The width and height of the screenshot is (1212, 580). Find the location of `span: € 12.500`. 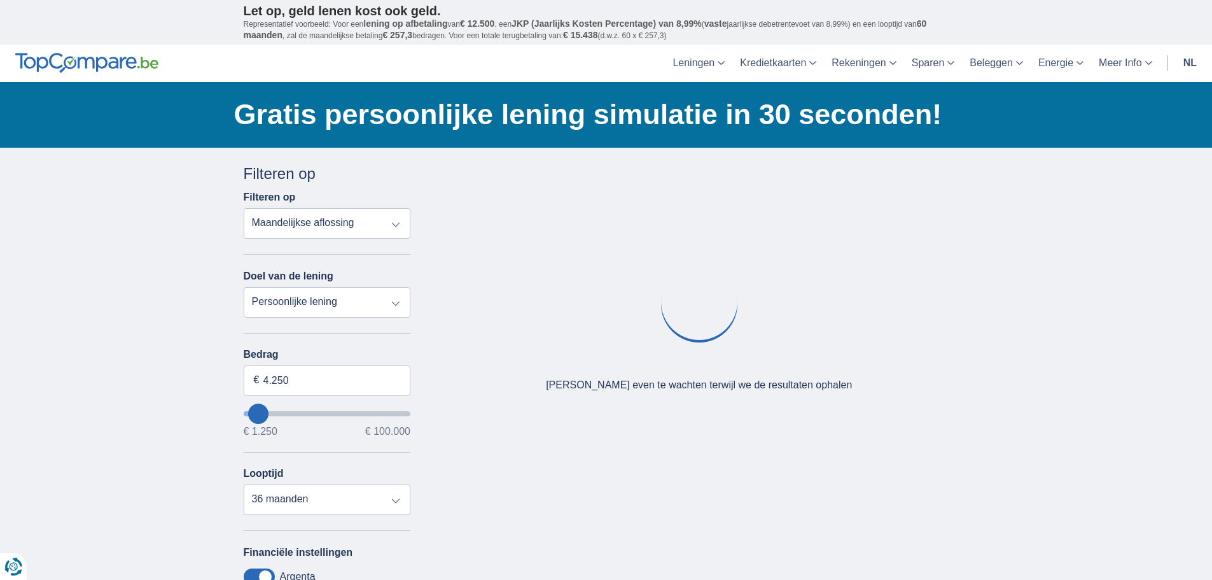

span: € 12.500 is located at coordinates (477, 24).